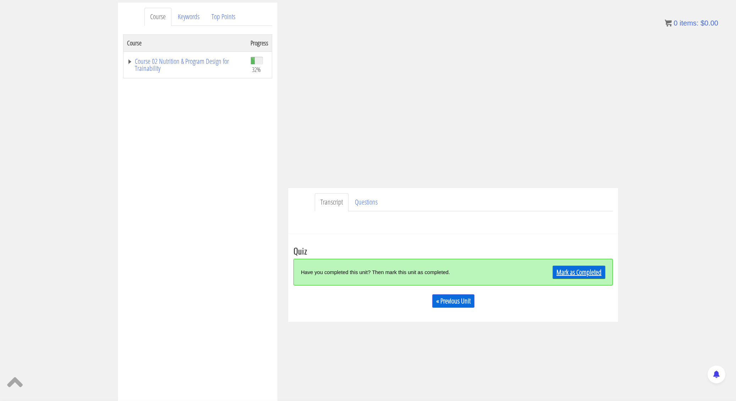  What do you see at coordinates (691, 23) in the screenshot?
I see `a: 0 items: $0.00` at bounding box center [691, 23].